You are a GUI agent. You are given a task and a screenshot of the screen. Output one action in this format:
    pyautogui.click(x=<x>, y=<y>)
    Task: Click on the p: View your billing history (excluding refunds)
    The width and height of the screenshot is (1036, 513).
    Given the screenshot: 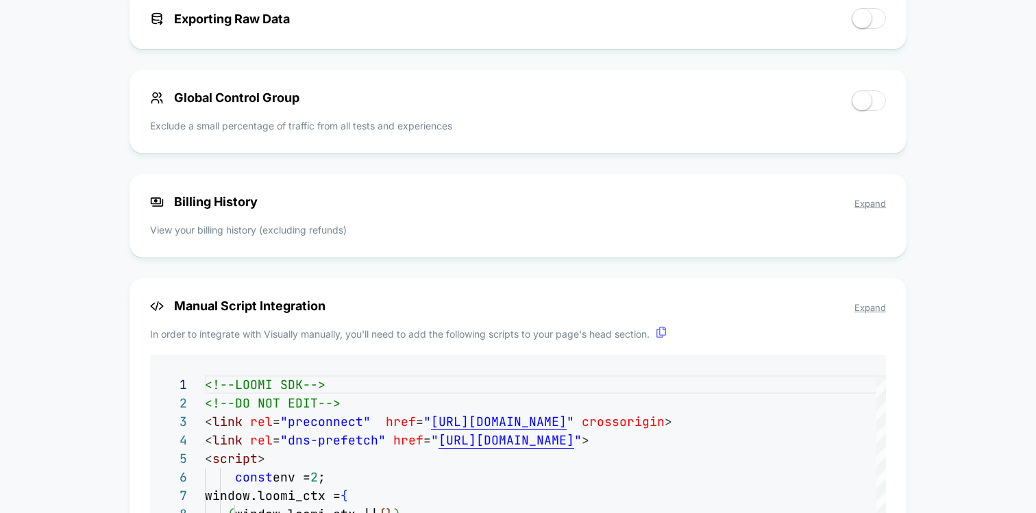 What is the action you would take?
    pyautogui.click(x=518, y=229)
    